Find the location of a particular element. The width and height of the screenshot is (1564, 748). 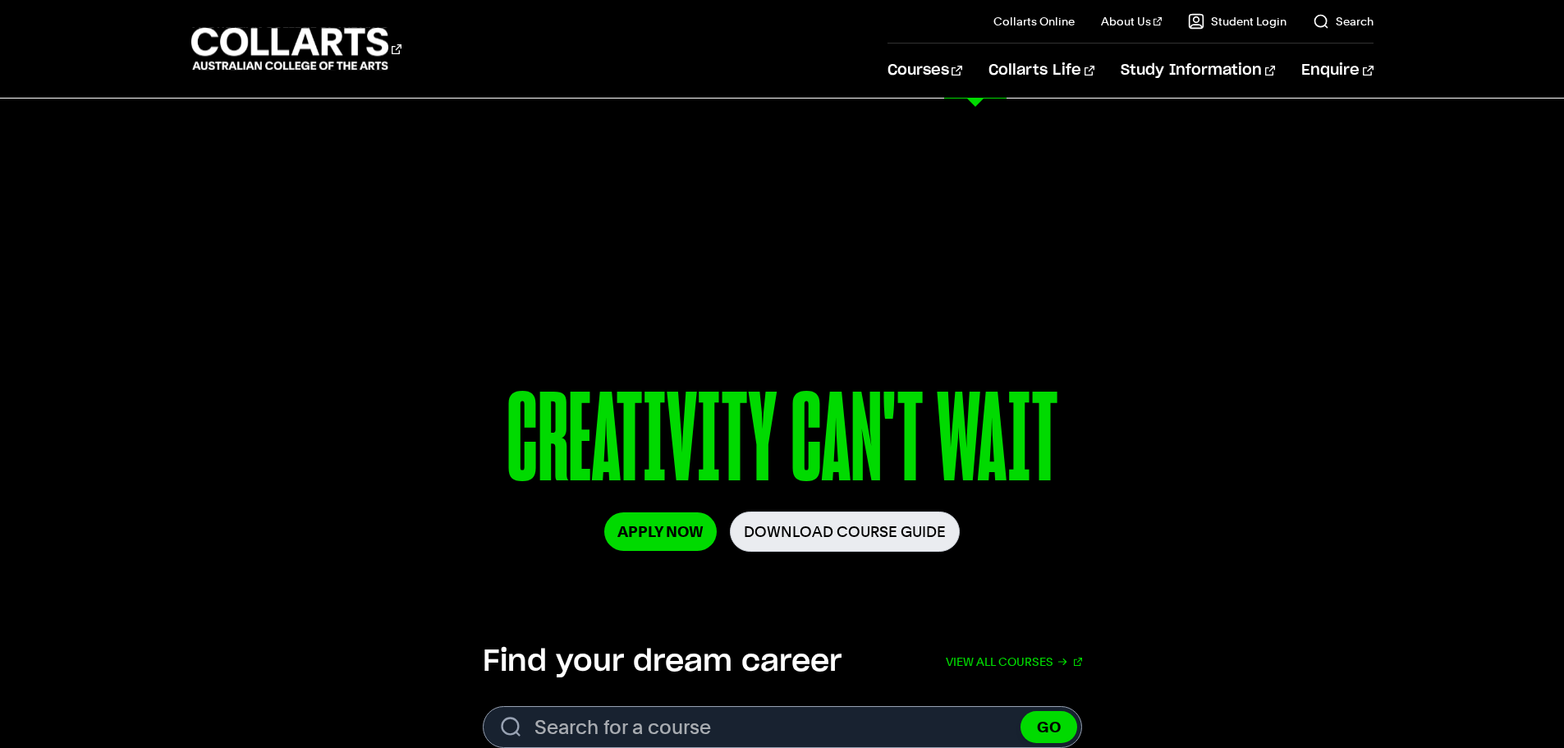

form: Search is located at coordinates (783, 727).